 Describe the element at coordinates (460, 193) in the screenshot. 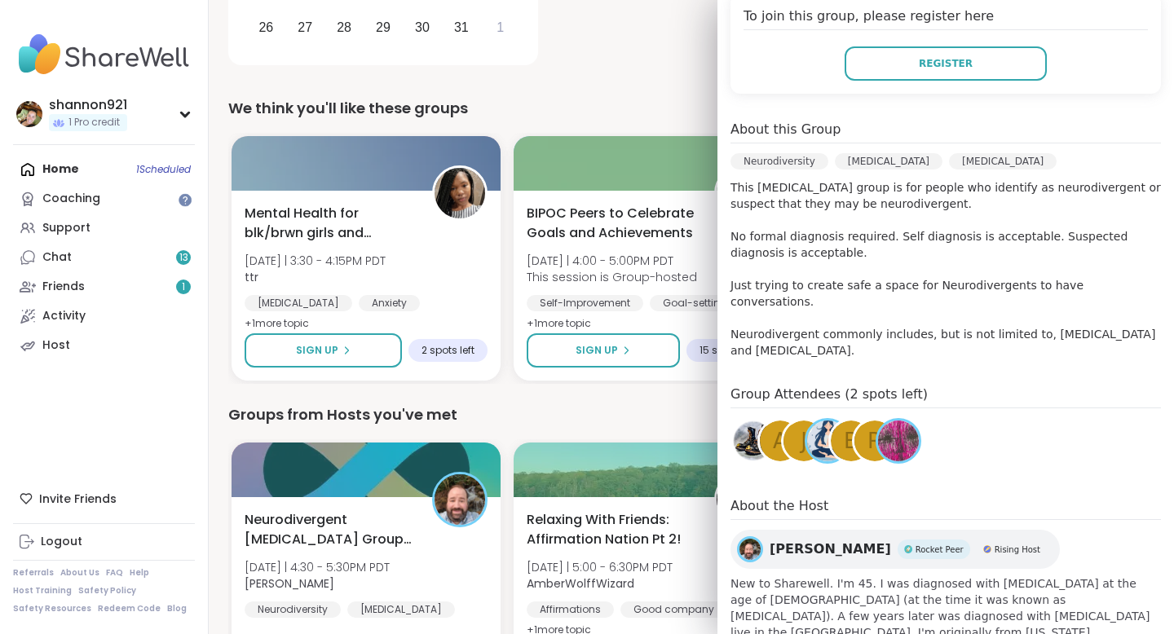

I see `img: ttr` at that location.